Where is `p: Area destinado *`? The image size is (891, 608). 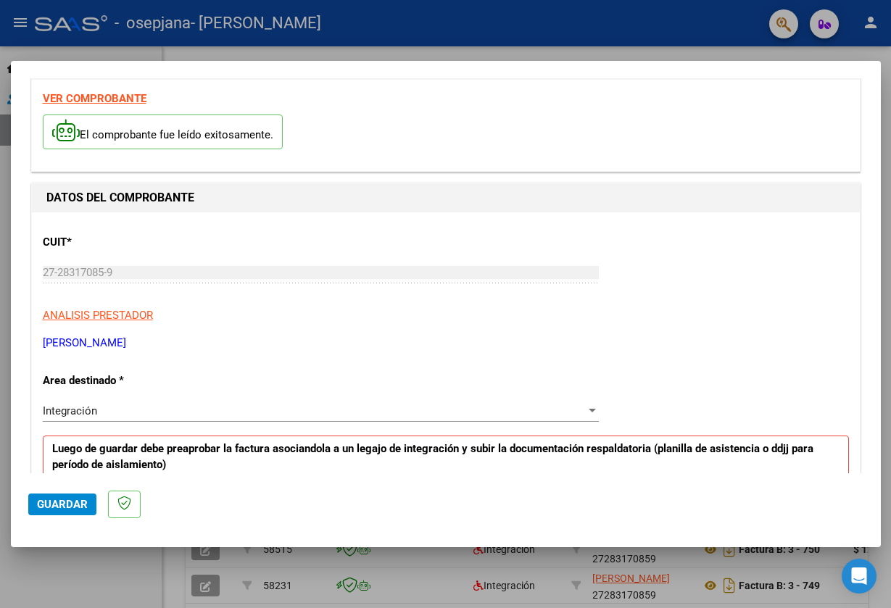 p: Area destinado * is located at coordinates (164, 381).